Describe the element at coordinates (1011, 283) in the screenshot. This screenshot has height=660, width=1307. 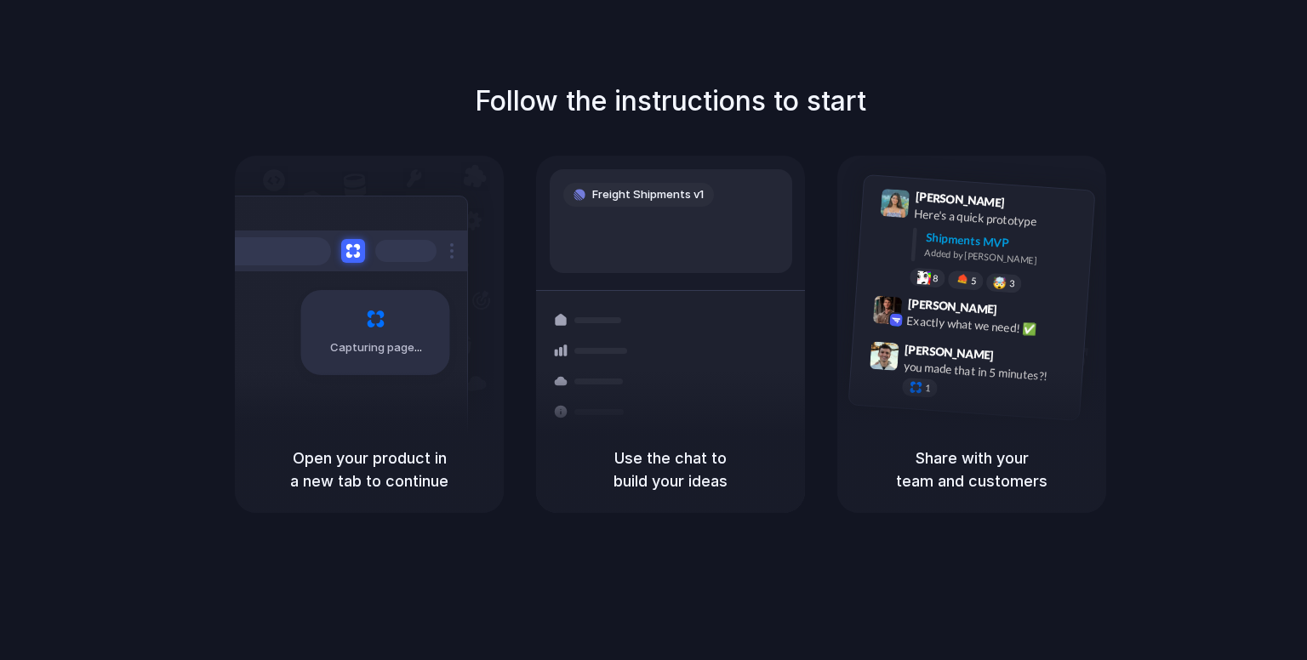
I see `span: 3` at that location.